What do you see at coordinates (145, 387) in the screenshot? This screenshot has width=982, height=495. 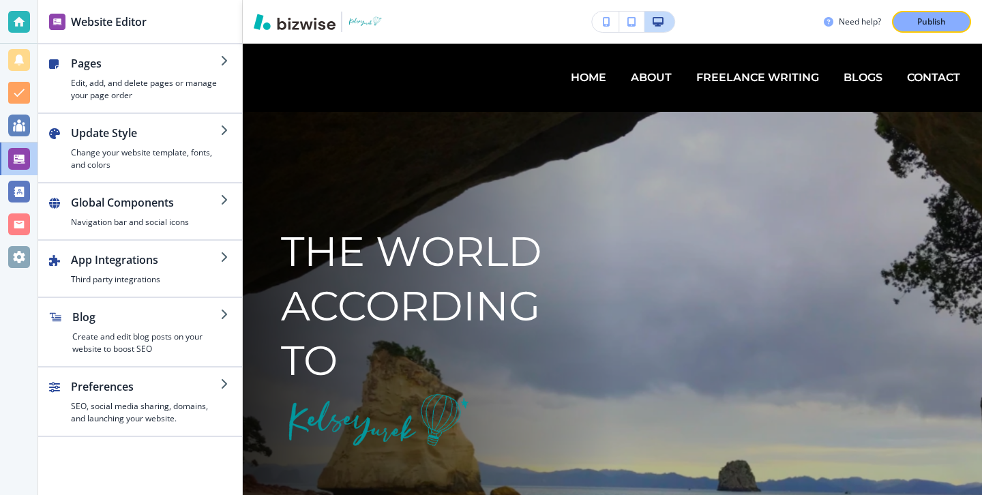 I see `h2: Preferences` at bounding box center [145, 387].